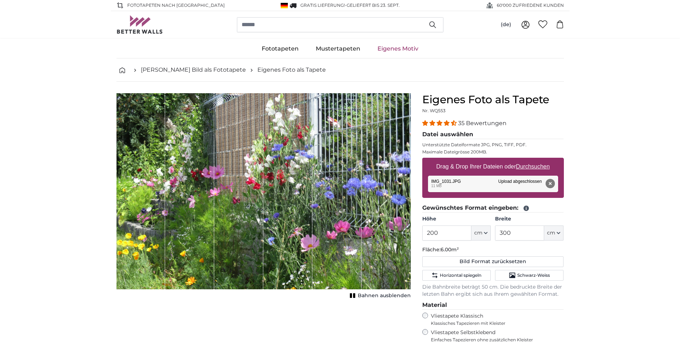  What do you see at coordinates (534, 275) in the screenshot?
I see `span: Schwarz-Weiss` at bounding box center [534, 275].